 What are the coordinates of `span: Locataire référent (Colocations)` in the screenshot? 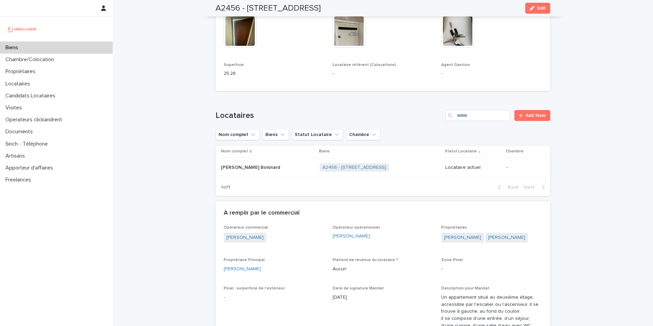 It's located at (365, 65).